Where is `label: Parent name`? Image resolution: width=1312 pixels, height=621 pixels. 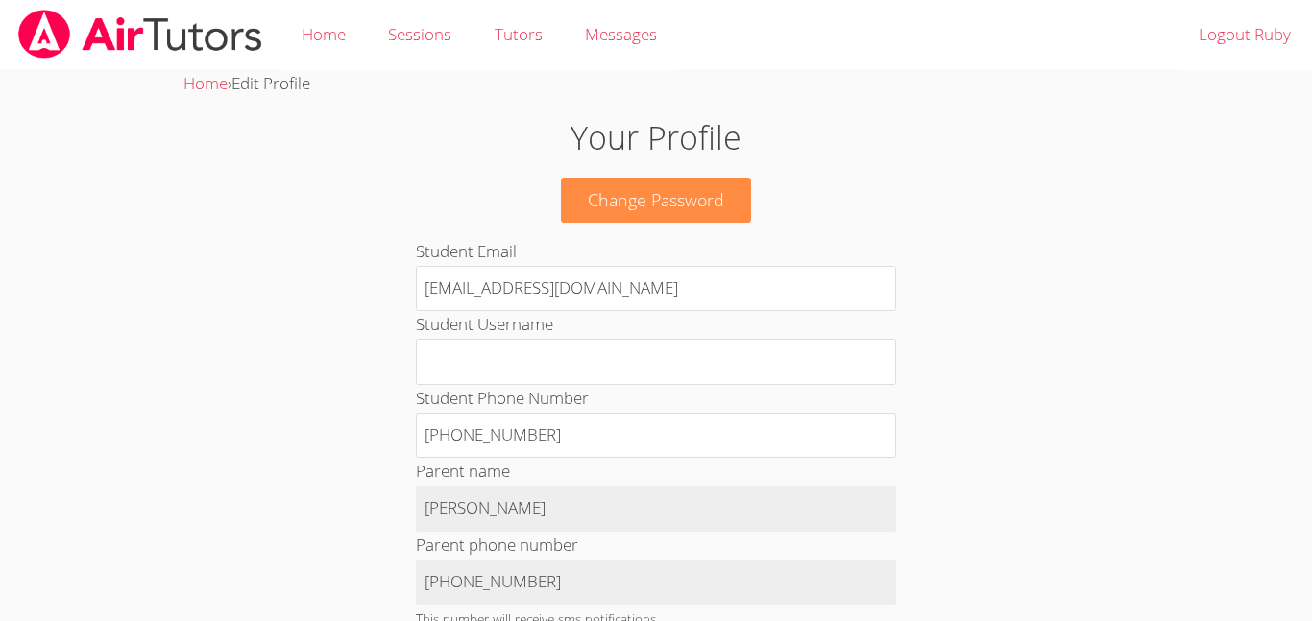 label: Parent name is located at coordinates (463, 471).